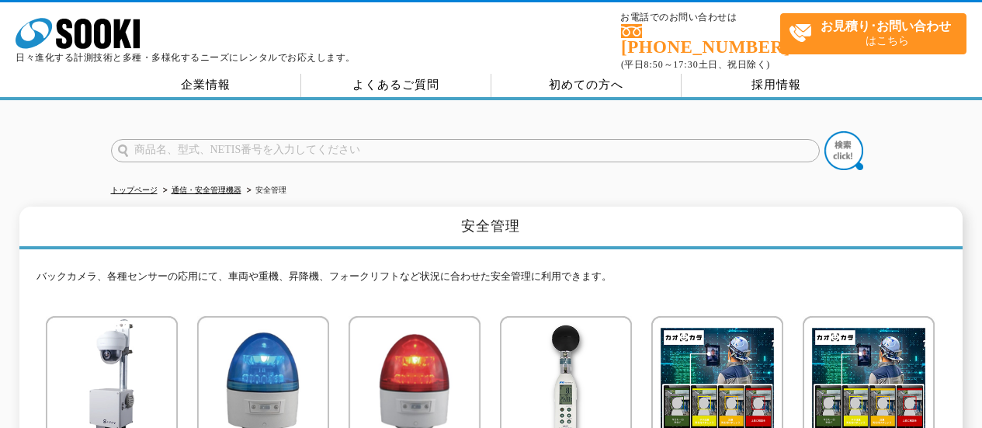 This screenshot has width=982, height=428. What do you see at coordinates (696, 64) in the screenshot?
I see `span: (平日 ～ 土日、祝日除く)` at bounding box center [696, 64].